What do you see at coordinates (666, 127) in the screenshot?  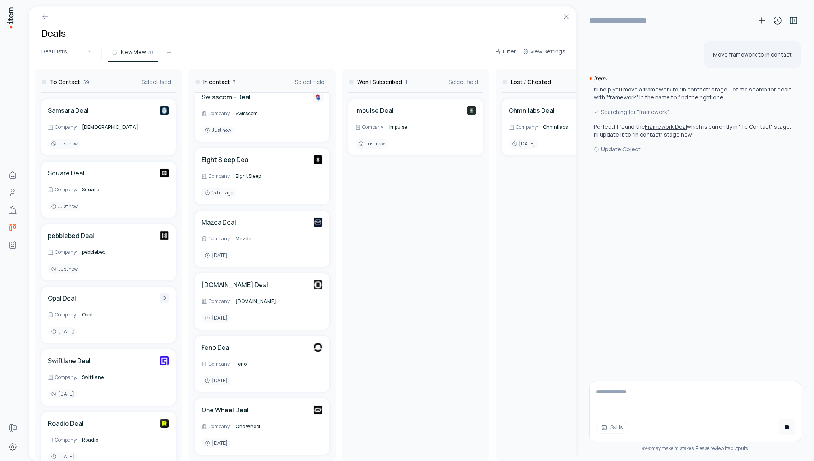 I see `button: Framework Deal` at bounding box center [666, 127].